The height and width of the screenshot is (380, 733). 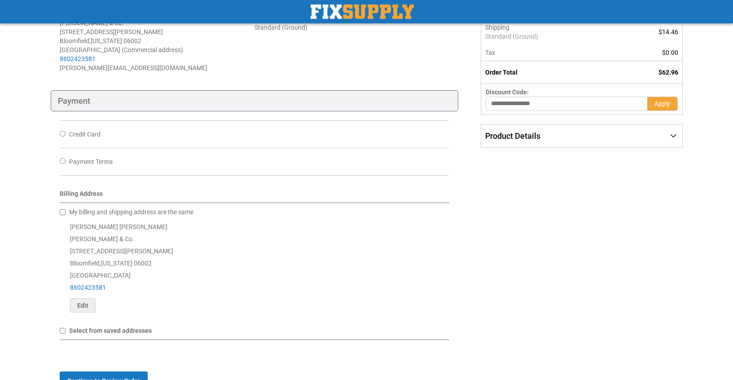 I want to click on div: Billing Address, so click(x=255, y=196).